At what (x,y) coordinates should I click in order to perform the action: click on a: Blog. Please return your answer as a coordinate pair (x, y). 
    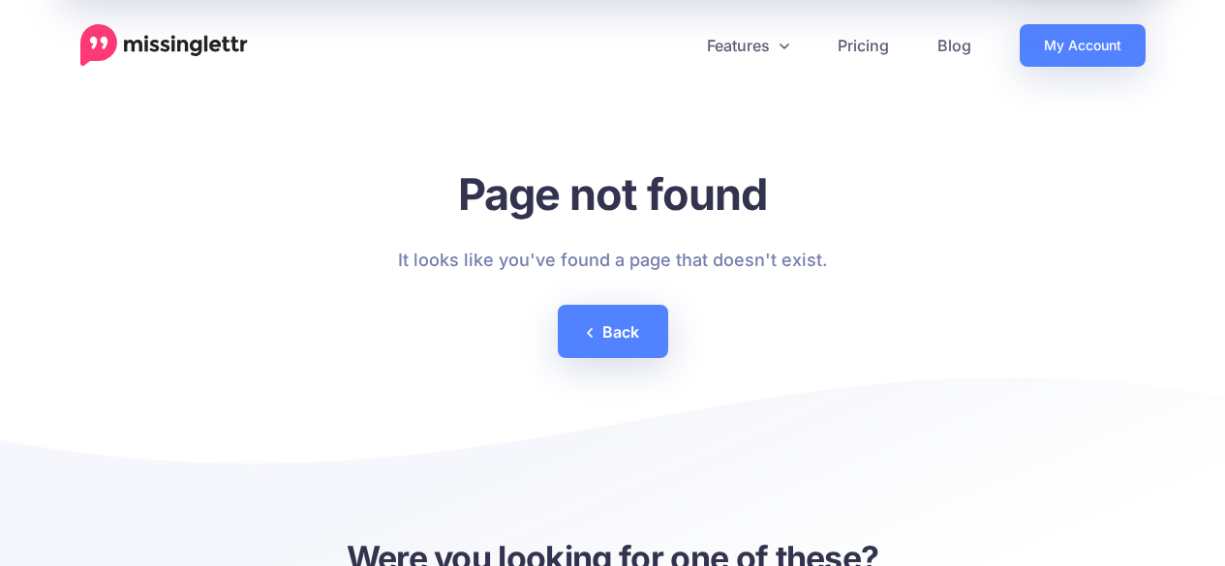
    Looking at the image, I should click on (954, 46).